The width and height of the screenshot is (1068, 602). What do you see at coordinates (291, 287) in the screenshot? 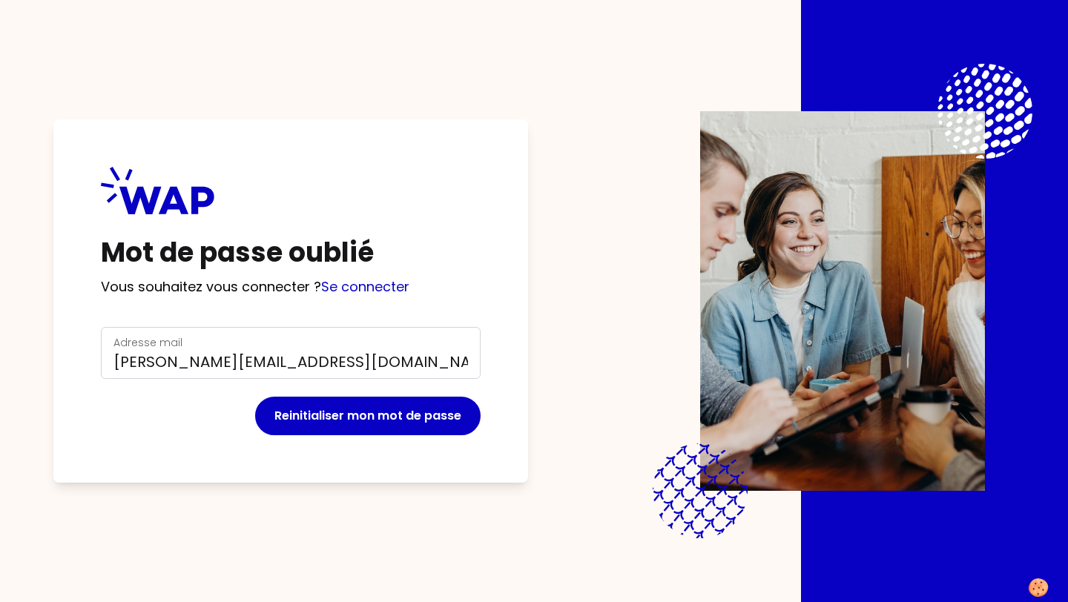
I see `p: Vous souhaitez vous connecter ?` at bounding box center [291, 287].